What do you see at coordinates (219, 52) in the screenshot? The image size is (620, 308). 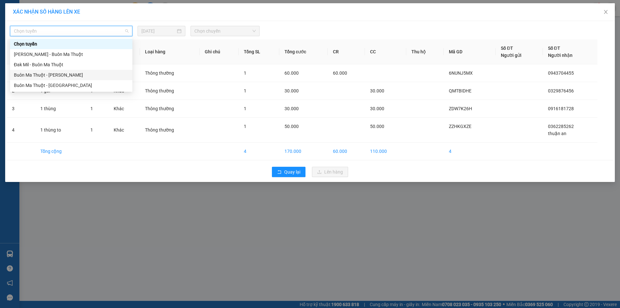 I see `th: Ghi chú` at bounding box center [219, 52].